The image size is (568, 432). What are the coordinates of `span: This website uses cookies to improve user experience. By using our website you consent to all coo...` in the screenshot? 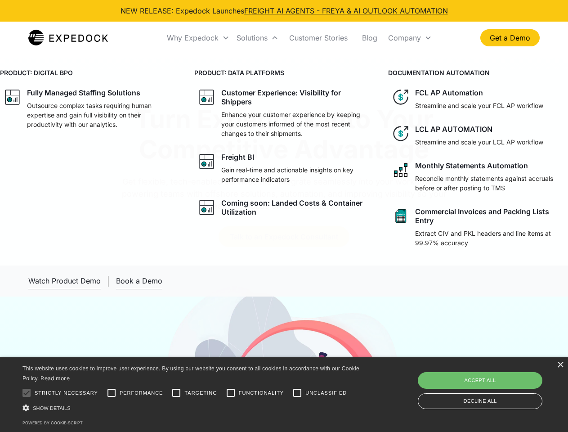 It's located at (191, 373).